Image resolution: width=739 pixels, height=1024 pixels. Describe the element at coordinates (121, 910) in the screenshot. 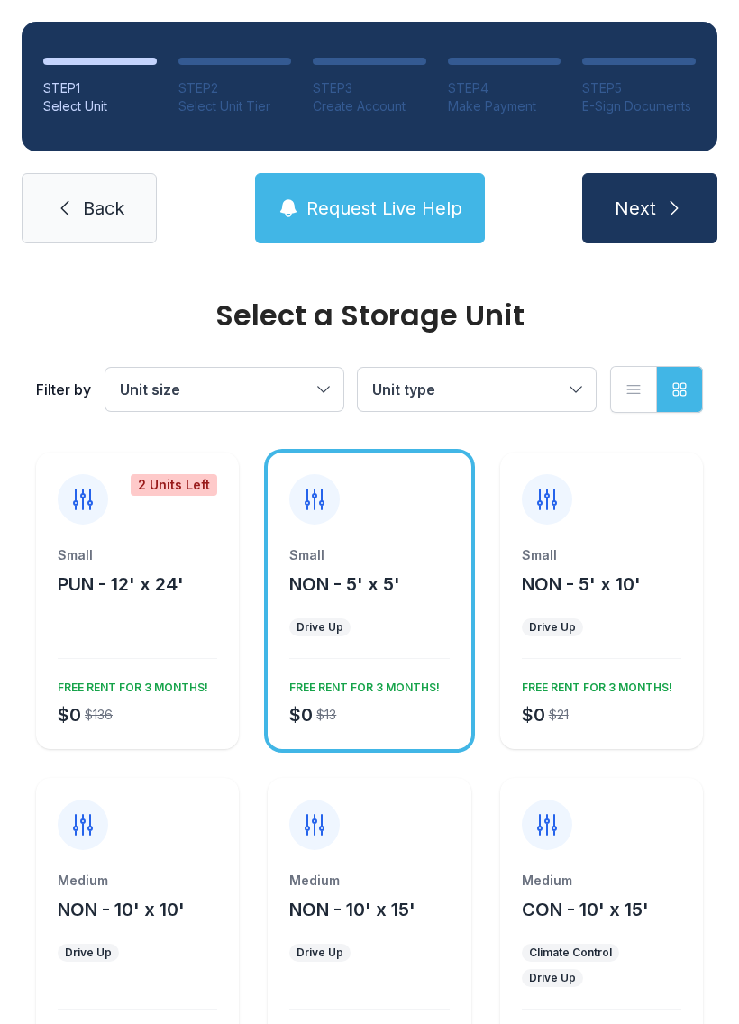

I see `span: NON - 10' x 10'` at that location.